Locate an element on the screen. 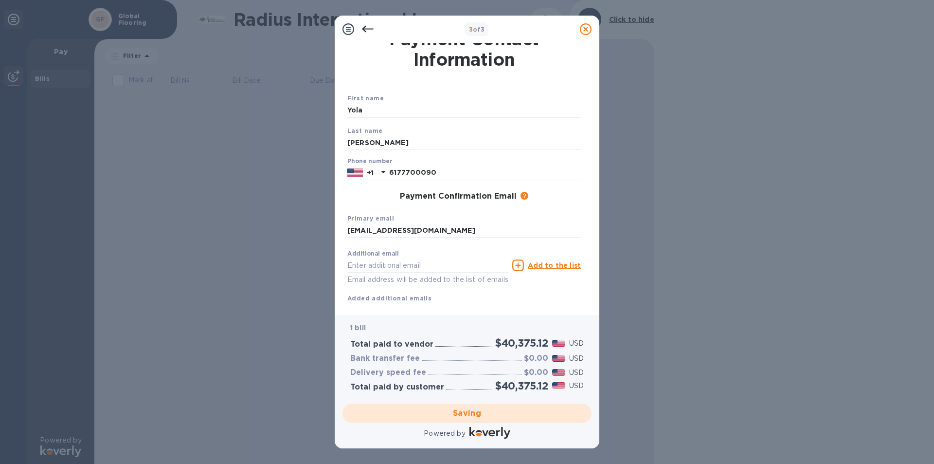 This screenshot has height=464, width=934. h3: Total paid to vendor is located at coordinates (392, 344).